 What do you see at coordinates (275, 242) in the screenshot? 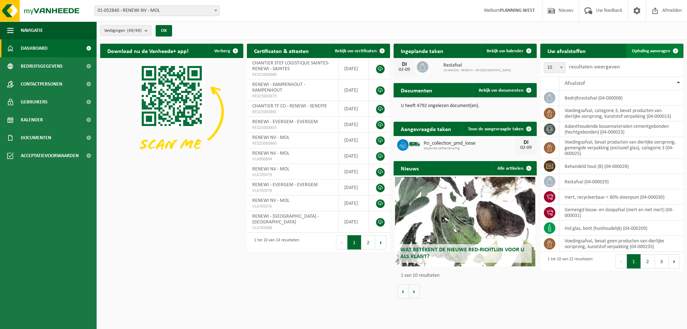
I see `div: 1 tot 10 van 14 resultaten` at bounding box center [275, 242].